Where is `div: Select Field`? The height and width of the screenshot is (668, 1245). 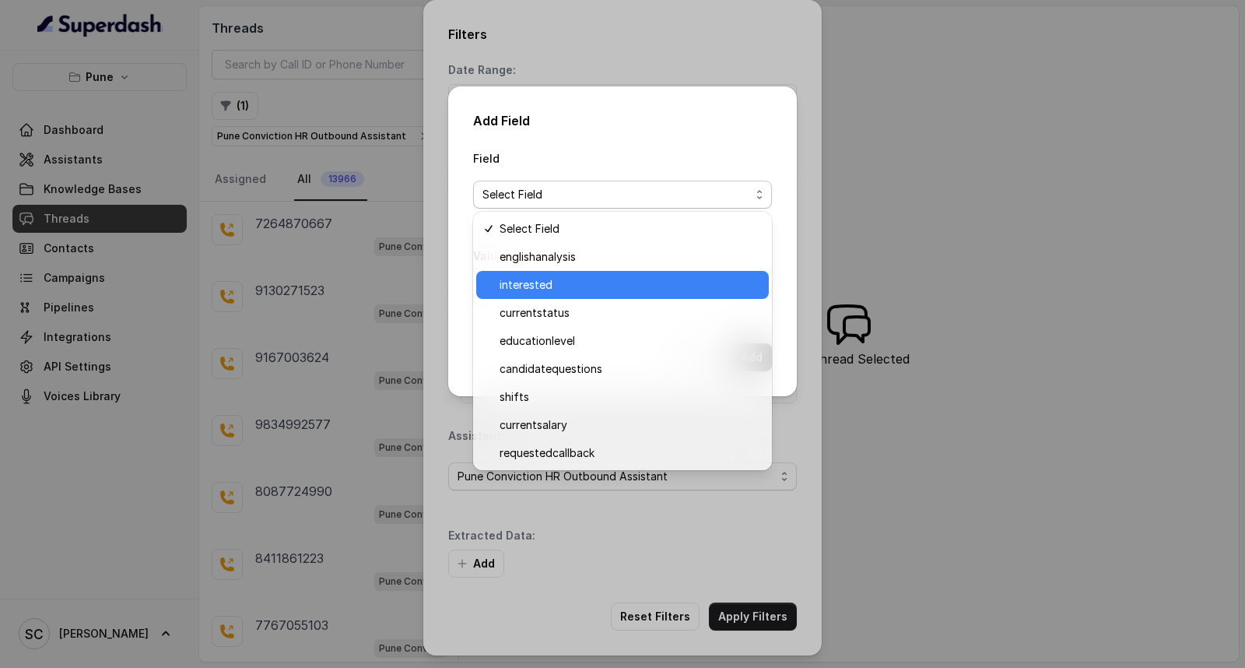
div: Select Field is located at coordinates (623, 341).